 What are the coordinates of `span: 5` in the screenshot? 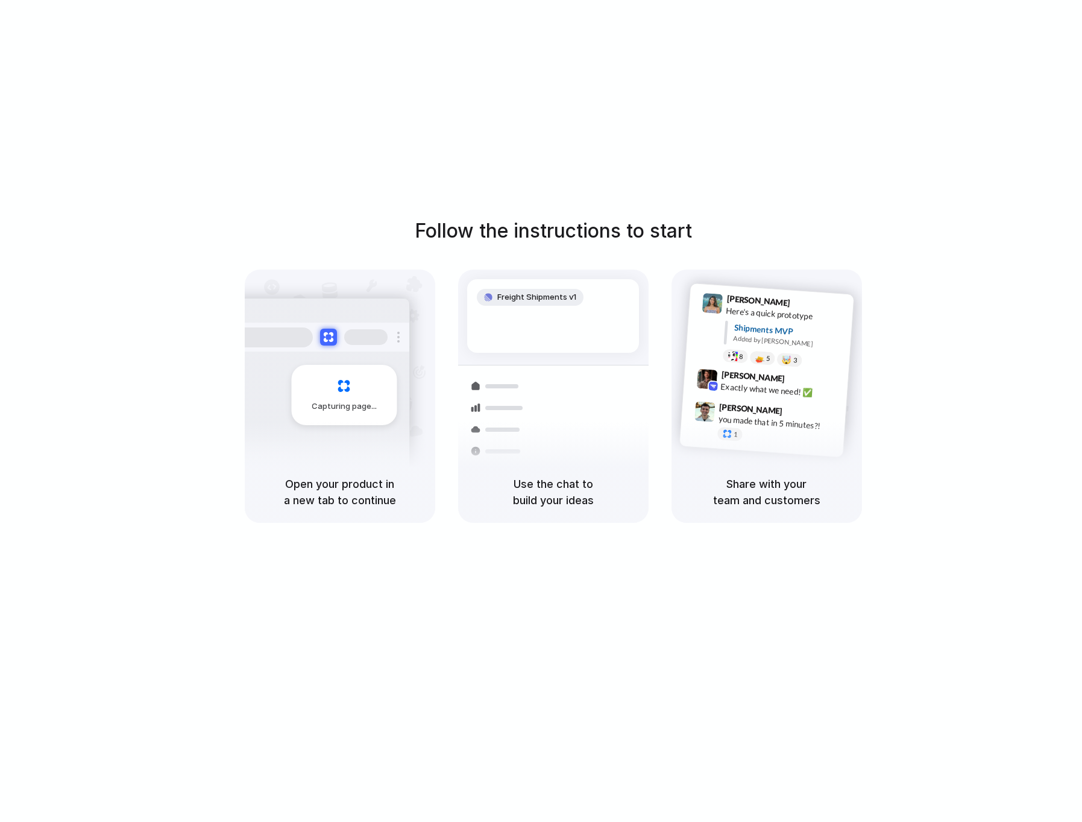 It's located at (767, 358).